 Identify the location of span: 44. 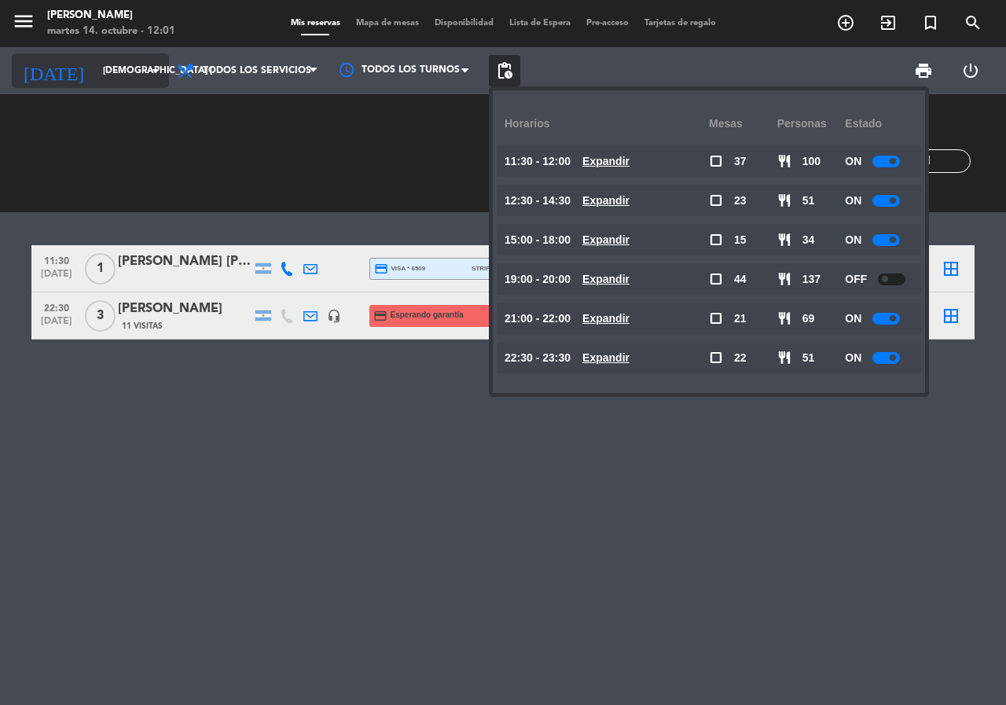
(741, 279).